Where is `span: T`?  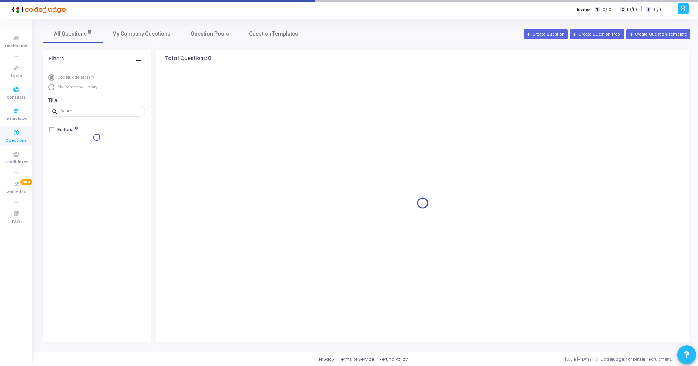
span: T is located at coordinates (597, 9).